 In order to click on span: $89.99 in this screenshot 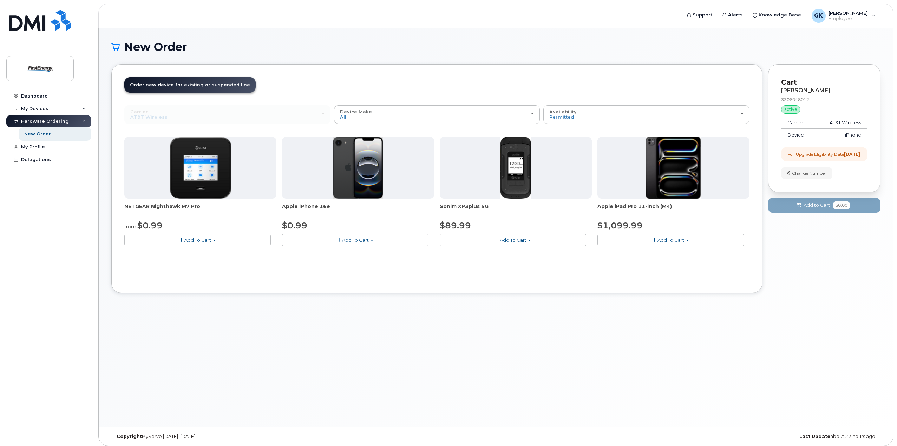, I will do `click(455, 226)`.